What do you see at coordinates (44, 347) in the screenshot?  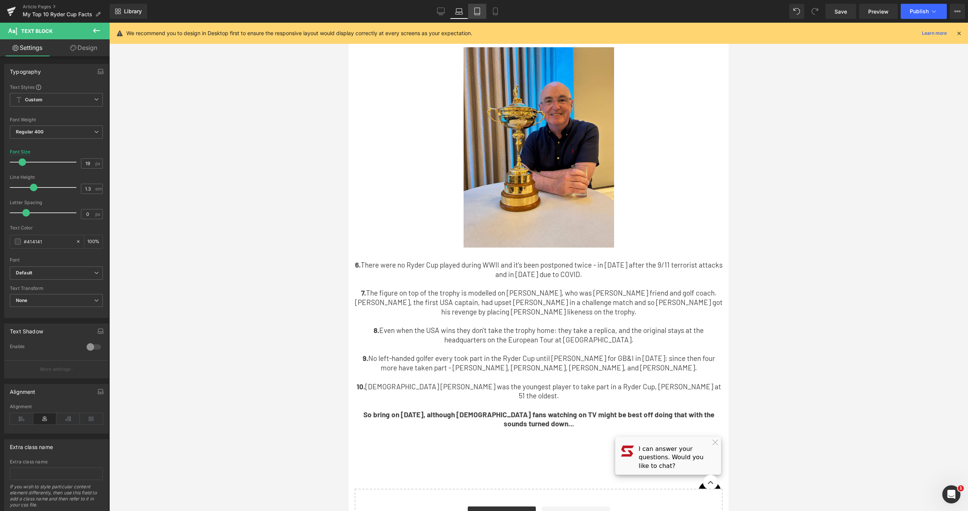 I see `div: Enable` at bounding box center [44, 347].